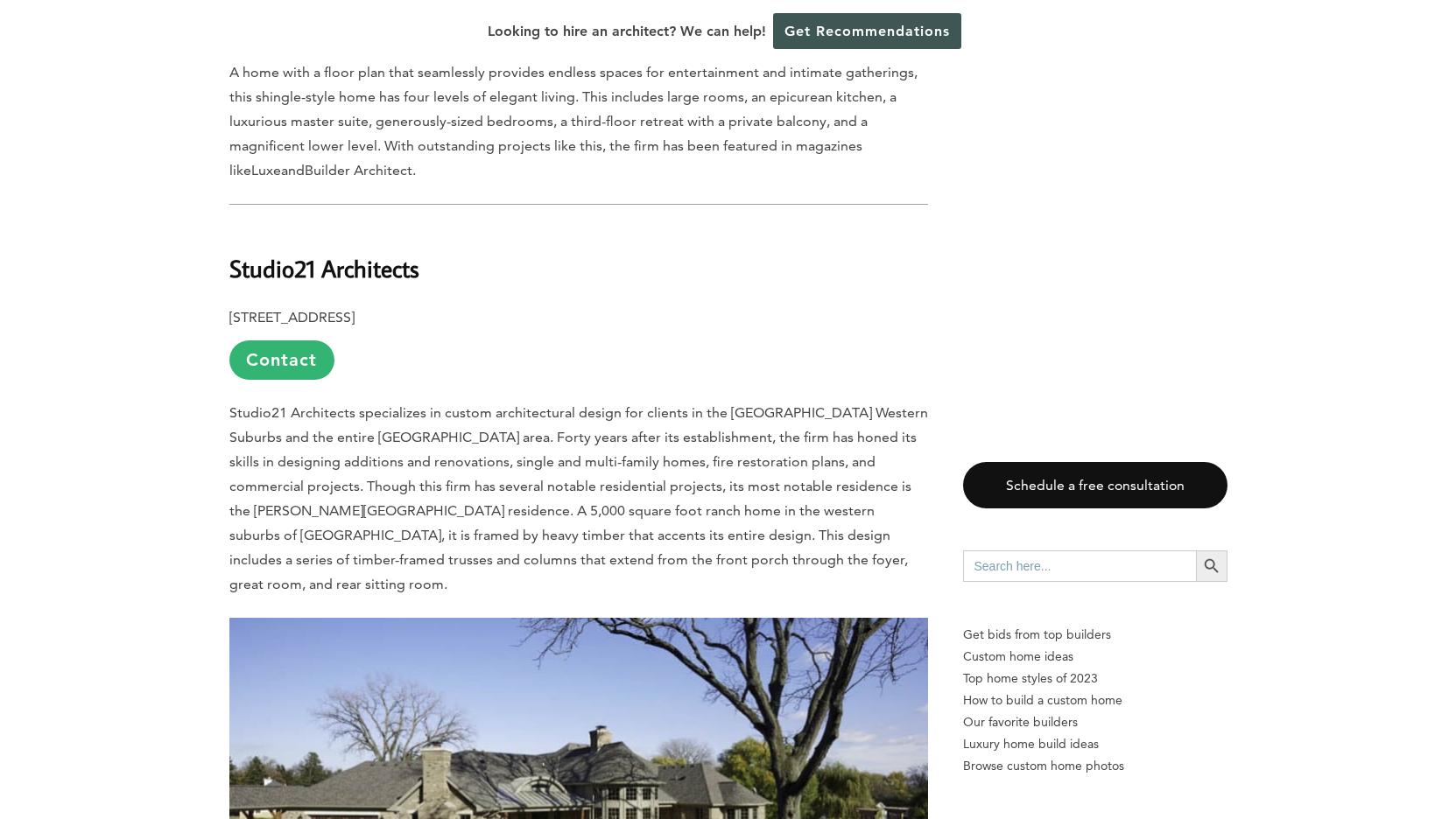 The height and width of the screenshot is (819, 1456). What do you see at coordinates (867, 31) in the screenshot?
I see `a: Get Recommendations` at bounding box center [867, 31].